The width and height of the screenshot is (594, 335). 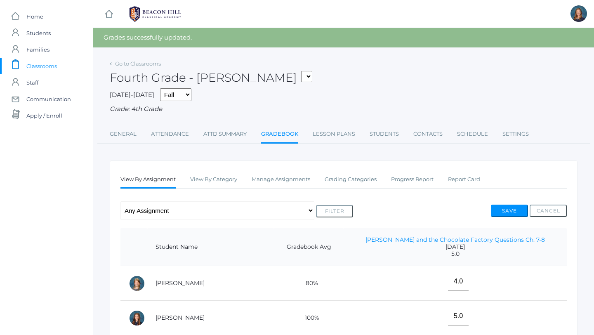 What do you see at coordinates (473, 134) in the screenshot?
I see `a: Schedule` at bounding box center [473, 134].